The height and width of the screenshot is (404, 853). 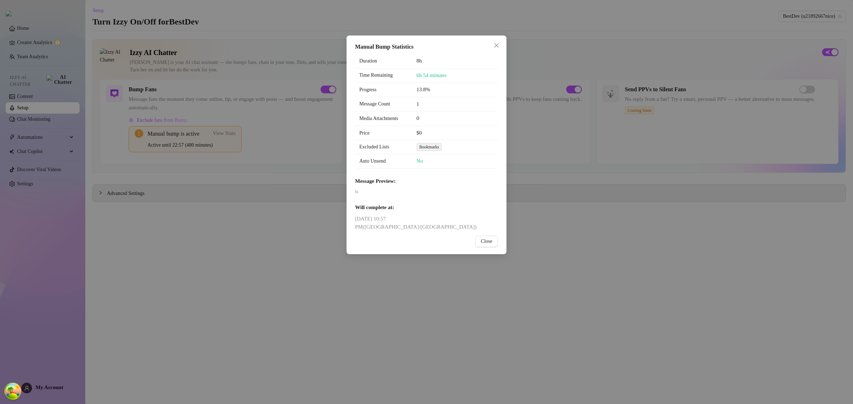 I want to click on span: 13.8%, so click(x=423, y=90).